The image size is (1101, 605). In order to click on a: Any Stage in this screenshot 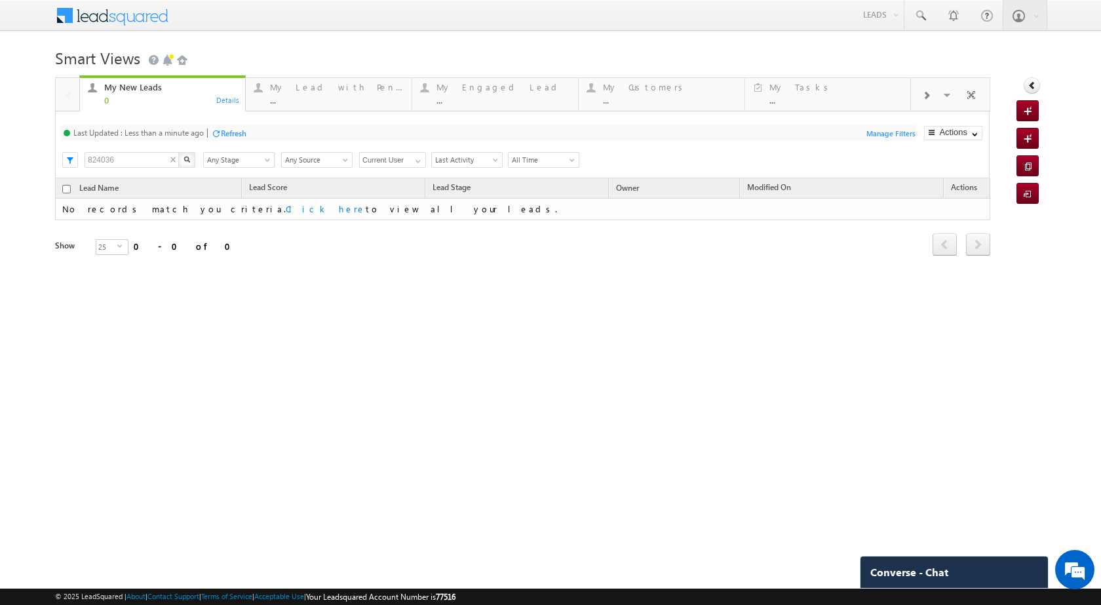, I will do `click(239, 160)`.